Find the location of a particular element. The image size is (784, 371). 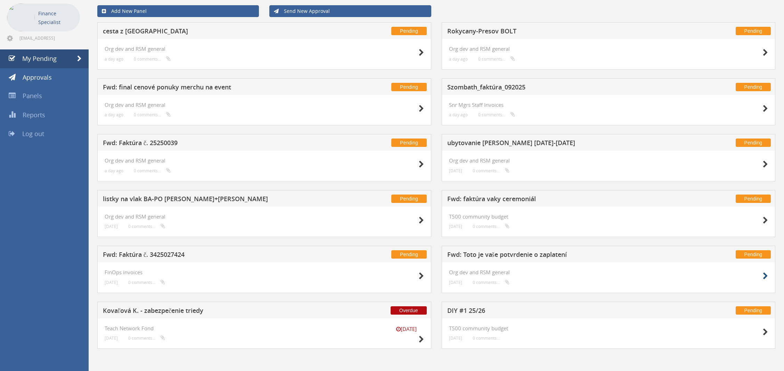

h5: Fwd: faktúra vaky ceremoniál is located at coordinates (560, 200).